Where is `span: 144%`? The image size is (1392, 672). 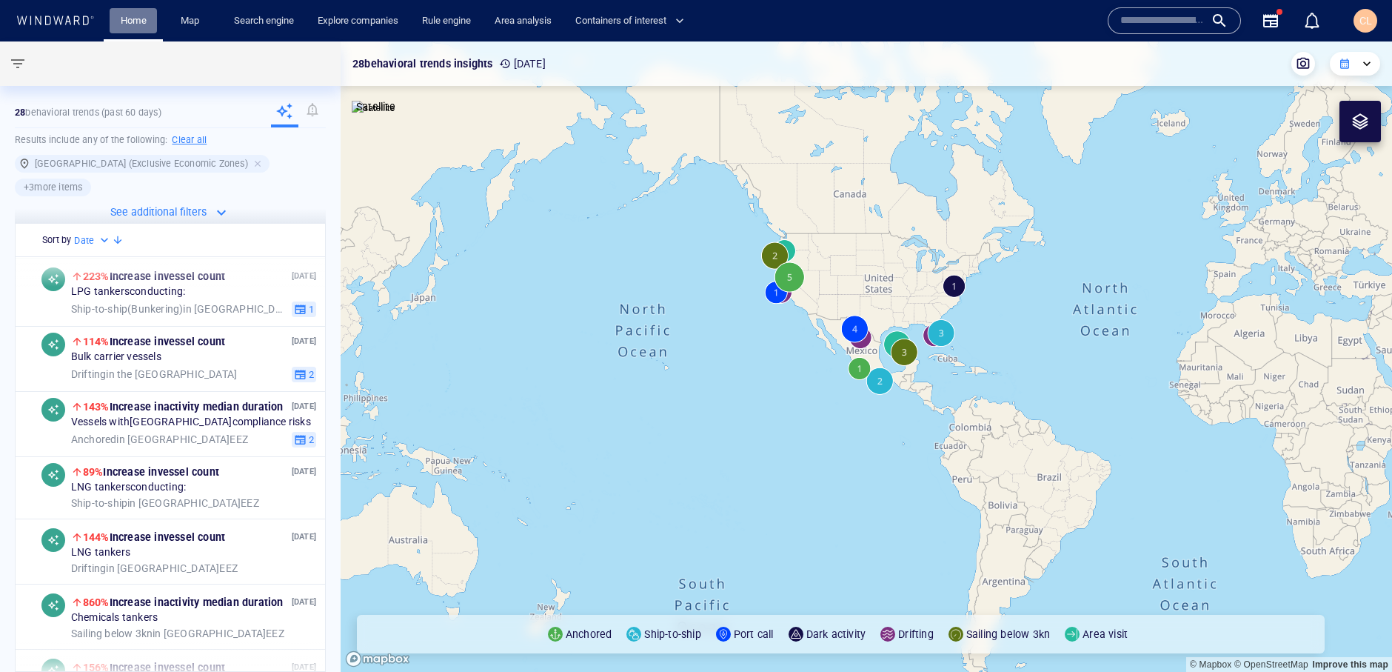
span: 144% is located at coordinates (96, 537).